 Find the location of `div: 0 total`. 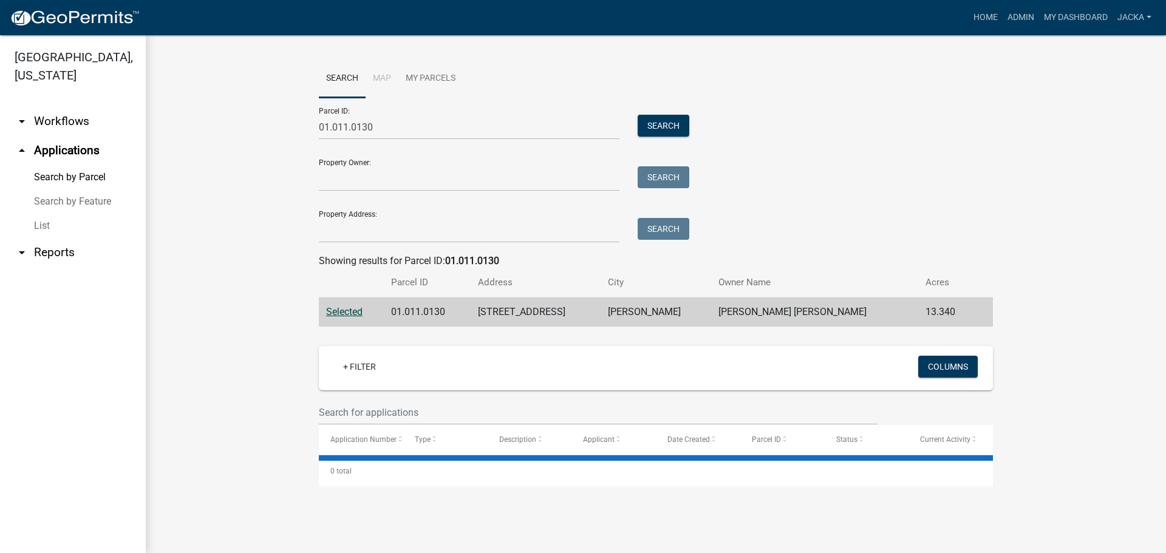

div: 0 total is located at coordinates (656, 471).